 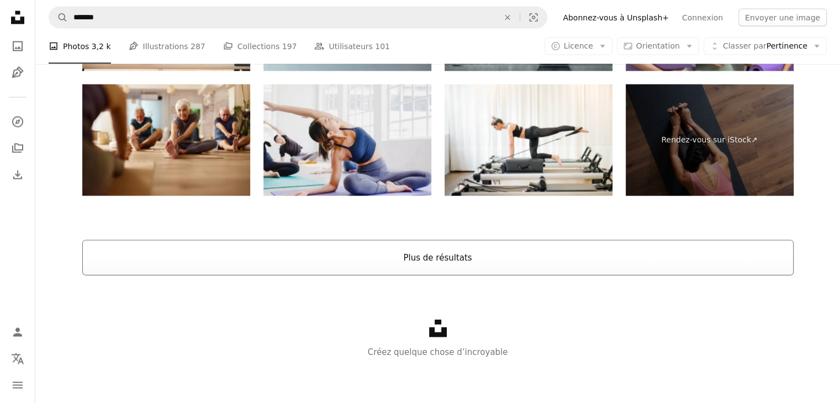 I want to click on button: Plus de résultats, so click(x=438, y=258).